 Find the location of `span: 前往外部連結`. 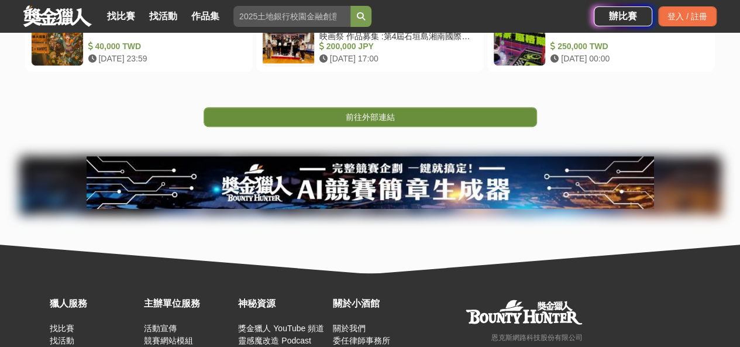

span: 前往外部連結 is located at coordinates (370, 117).